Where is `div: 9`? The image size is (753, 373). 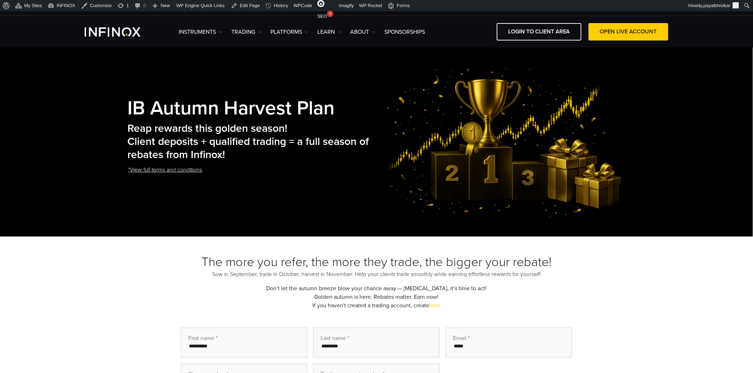
div: 9 is located at coordinates (330, 14).